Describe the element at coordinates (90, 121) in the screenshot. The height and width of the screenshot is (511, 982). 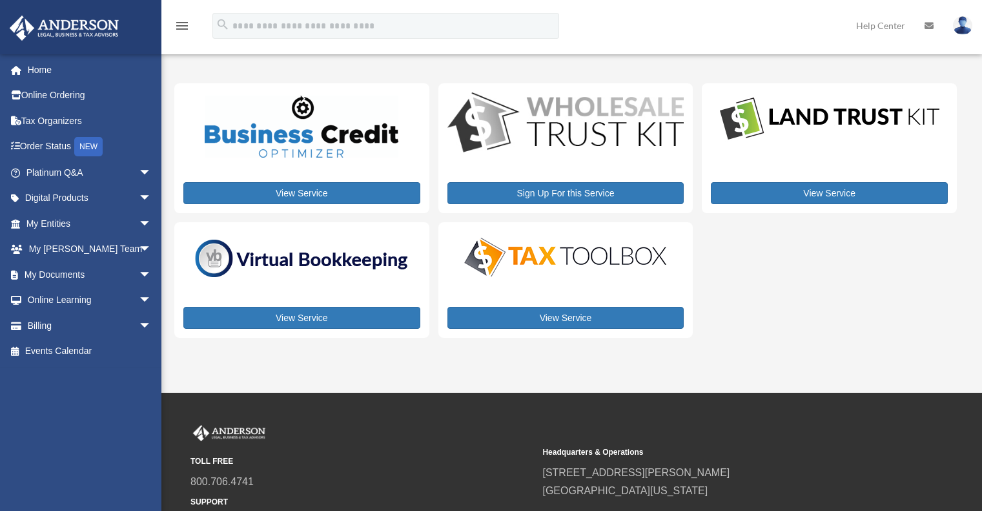
I see `a: Tax Organizers` at that location.